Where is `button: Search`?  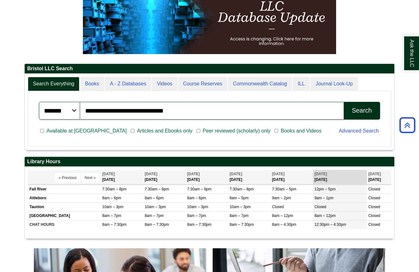 button: Search is located at coordinates (361, 111).